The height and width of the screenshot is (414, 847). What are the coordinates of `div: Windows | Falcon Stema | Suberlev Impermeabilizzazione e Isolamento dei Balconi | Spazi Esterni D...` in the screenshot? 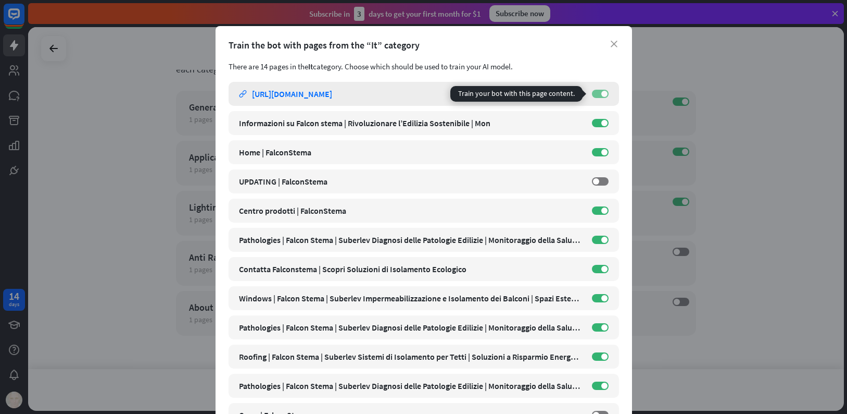 It's located at (410, 298).